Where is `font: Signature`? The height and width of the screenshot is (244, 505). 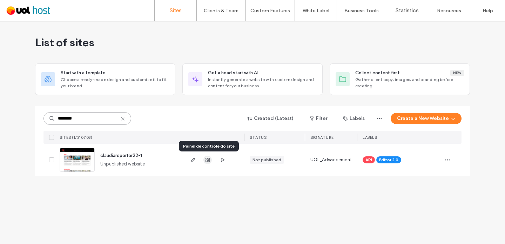
font: Signature is located at coordinates (322, 137).